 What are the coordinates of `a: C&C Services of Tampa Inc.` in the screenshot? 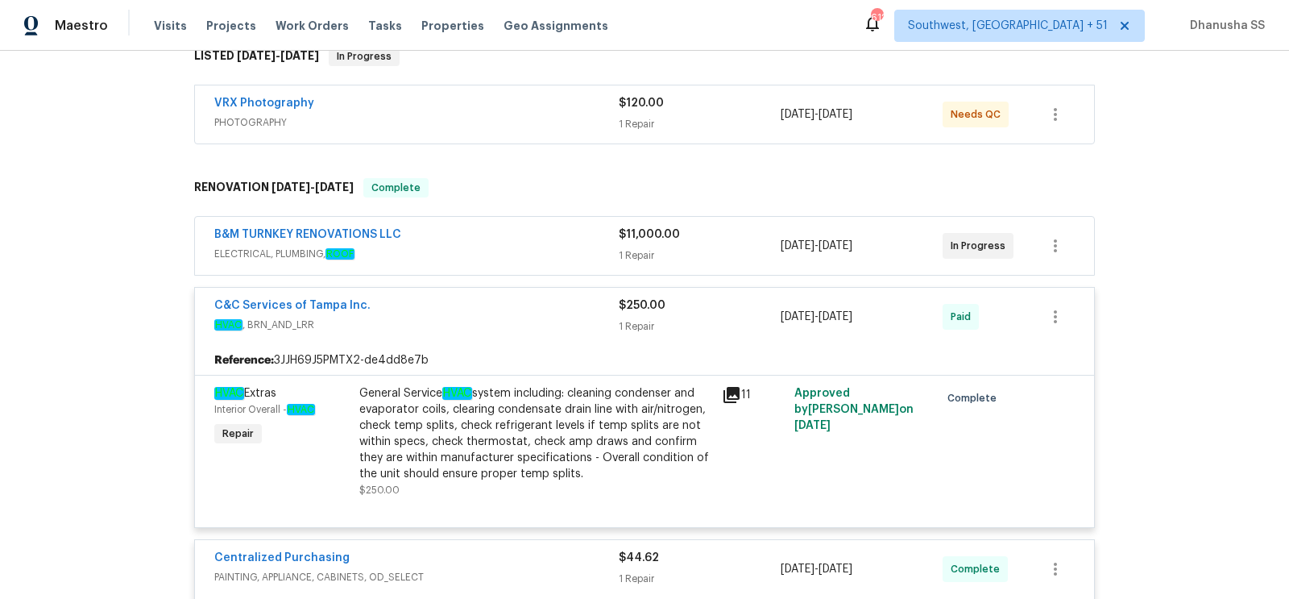 It's located at (292, 305).